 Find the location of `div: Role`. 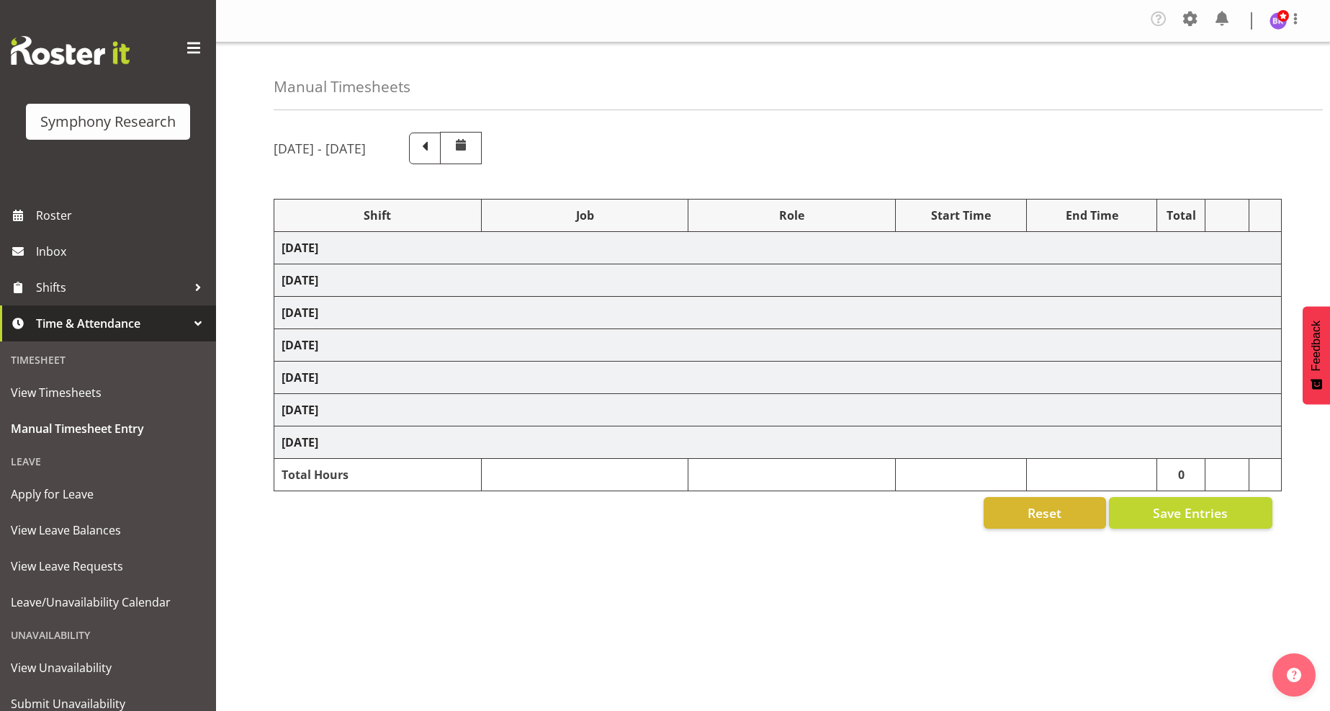

div: Role is located at coordinates (791, 215).